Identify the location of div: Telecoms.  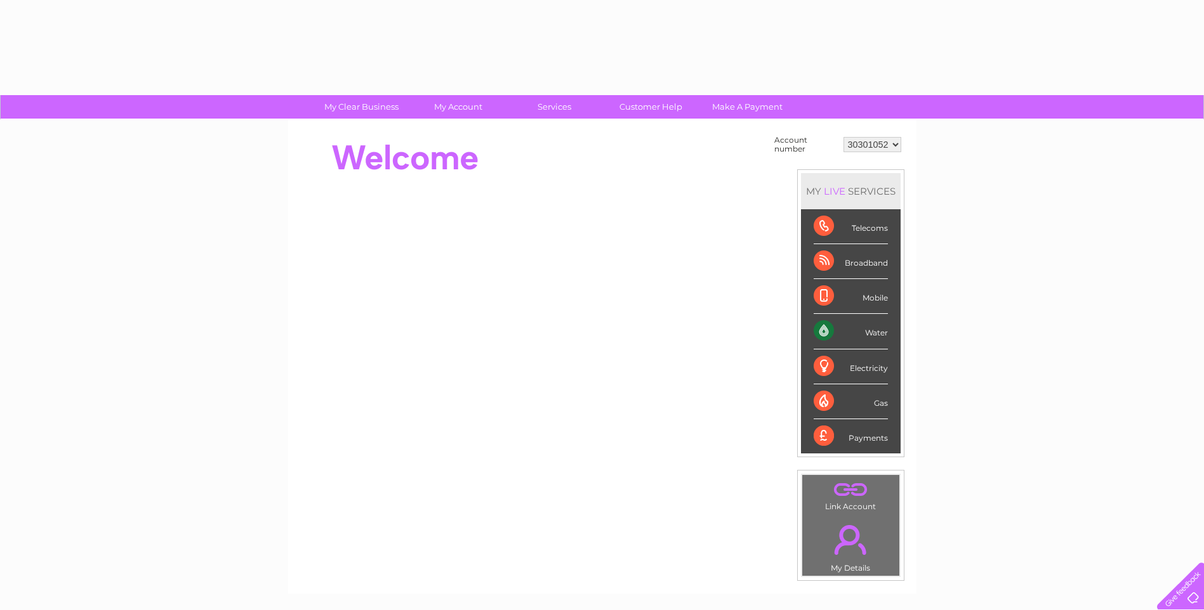
(850, 227).